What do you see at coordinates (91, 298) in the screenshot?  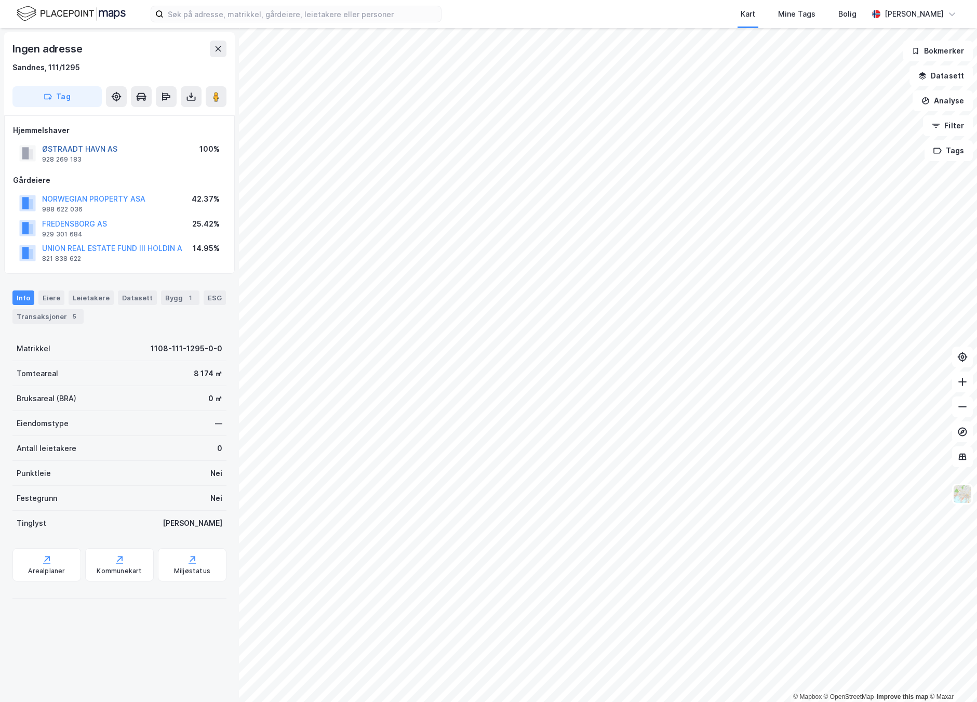 I see `div: Leietakere` at bounding box center [91, 298].